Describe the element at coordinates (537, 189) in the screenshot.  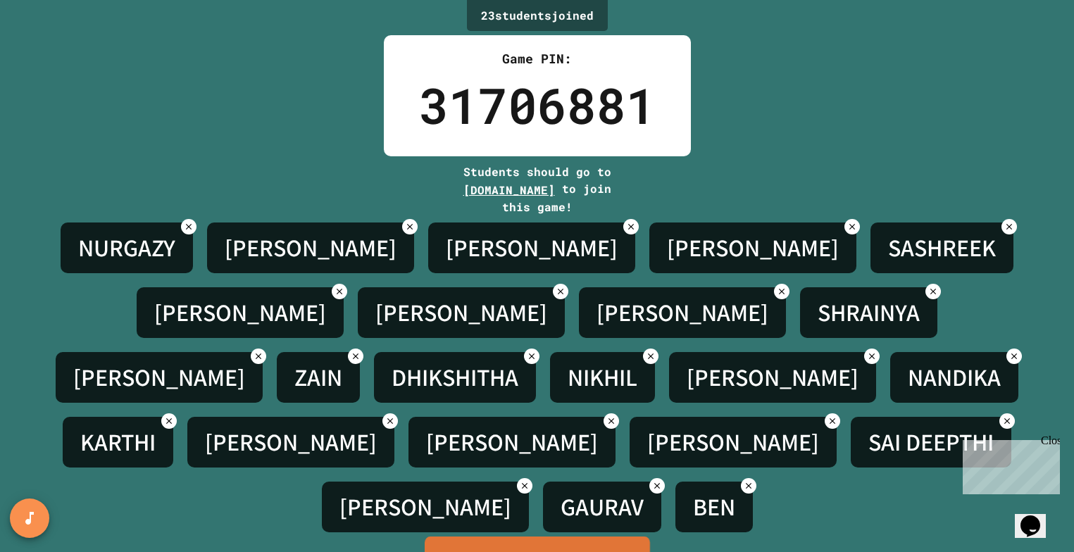
I see `div: Students should go to to join this game!` at that location.